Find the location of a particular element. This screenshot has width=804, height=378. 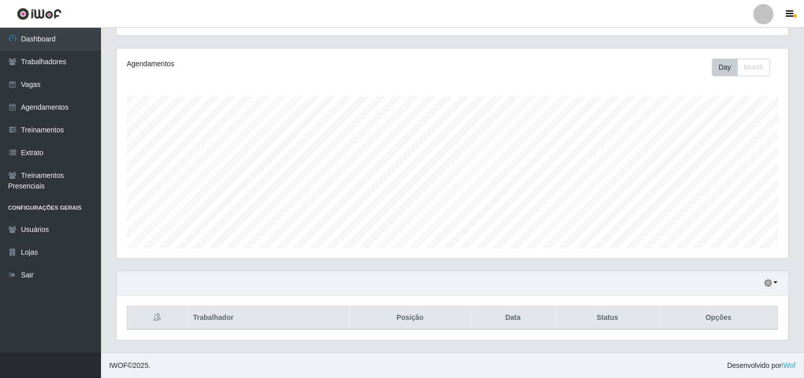

div: First group is located at coordinates (741, 67).